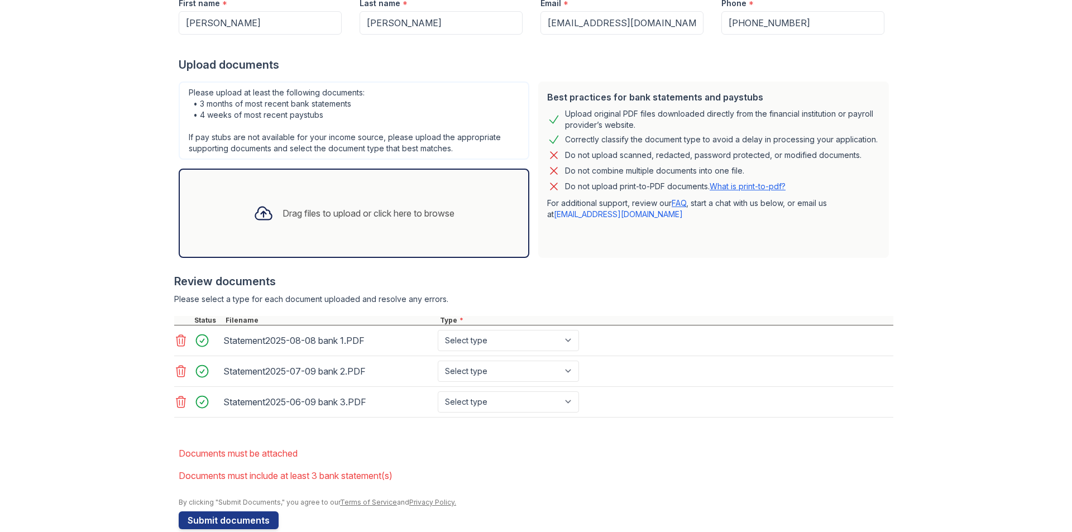  I want to click on button: Submit documents, so click(228, 520).